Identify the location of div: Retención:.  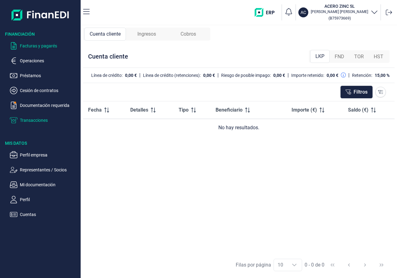
(362, 75).